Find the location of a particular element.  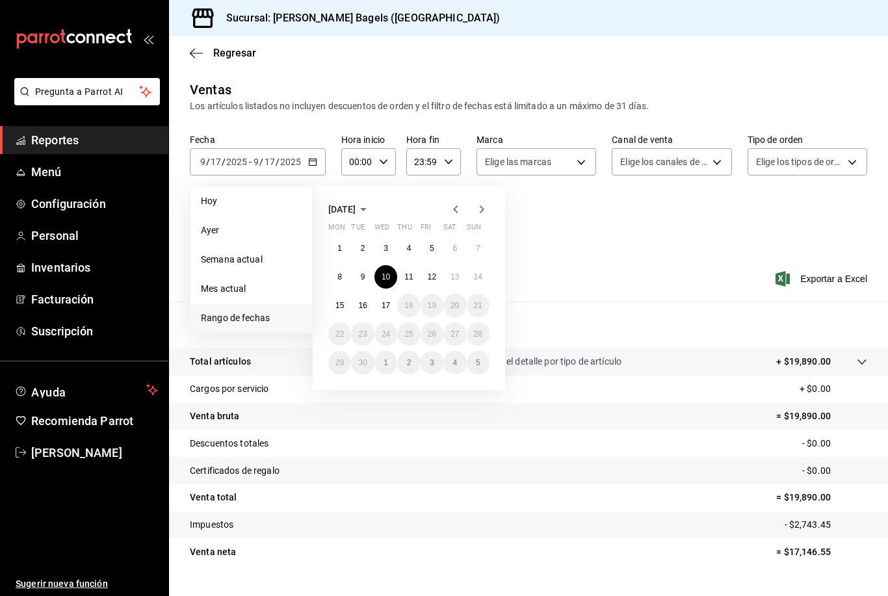

abbr: September 10, 2025 is located at coordinates (385, 277).